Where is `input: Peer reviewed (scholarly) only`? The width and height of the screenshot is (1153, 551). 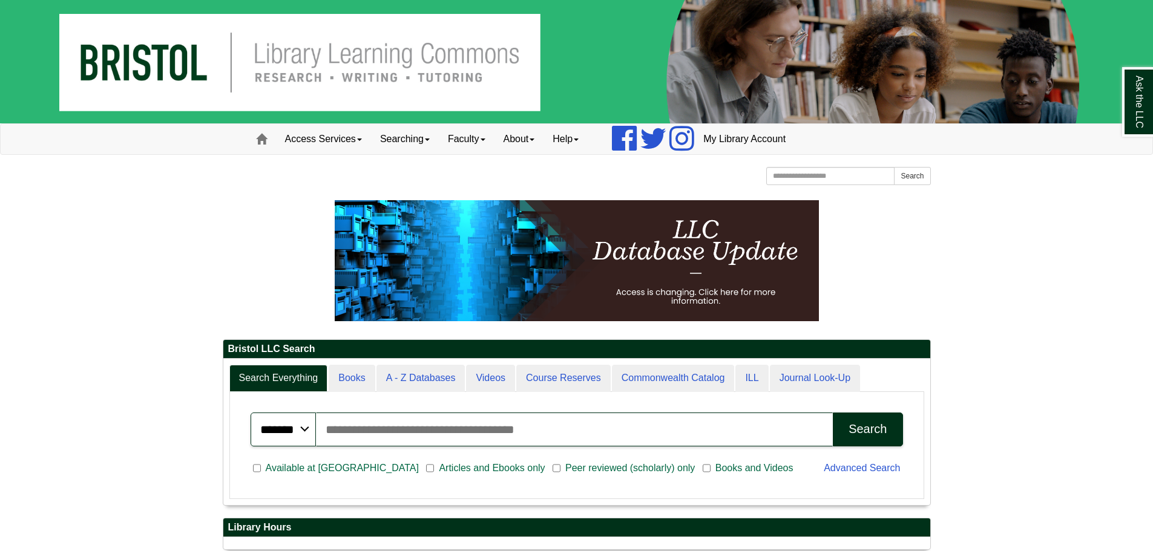 input: Peer reviewed (scholarly) only is located at coordinates (556, 468).